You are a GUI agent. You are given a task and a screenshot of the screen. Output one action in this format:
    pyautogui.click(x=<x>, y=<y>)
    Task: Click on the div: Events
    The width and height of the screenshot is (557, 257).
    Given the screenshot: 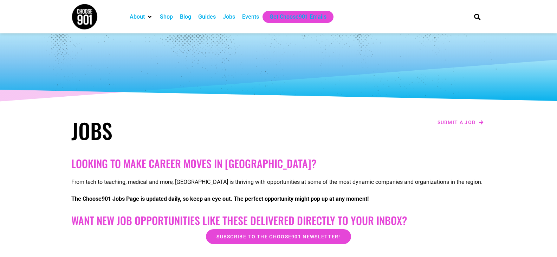 What is the action you would take?
    pyautogui.click(x=251, y=17)
    